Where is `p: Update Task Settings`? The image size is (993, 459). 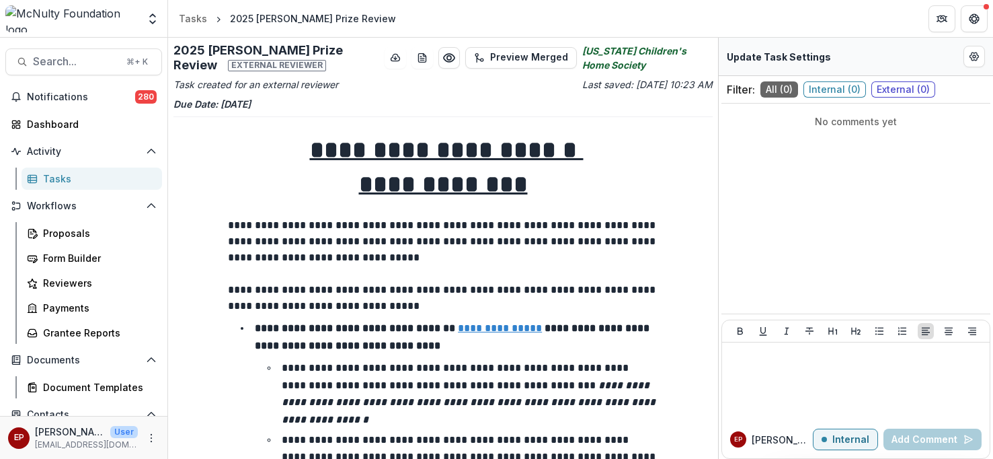 p: Update Task Settings is located at coordinates (779, 56).